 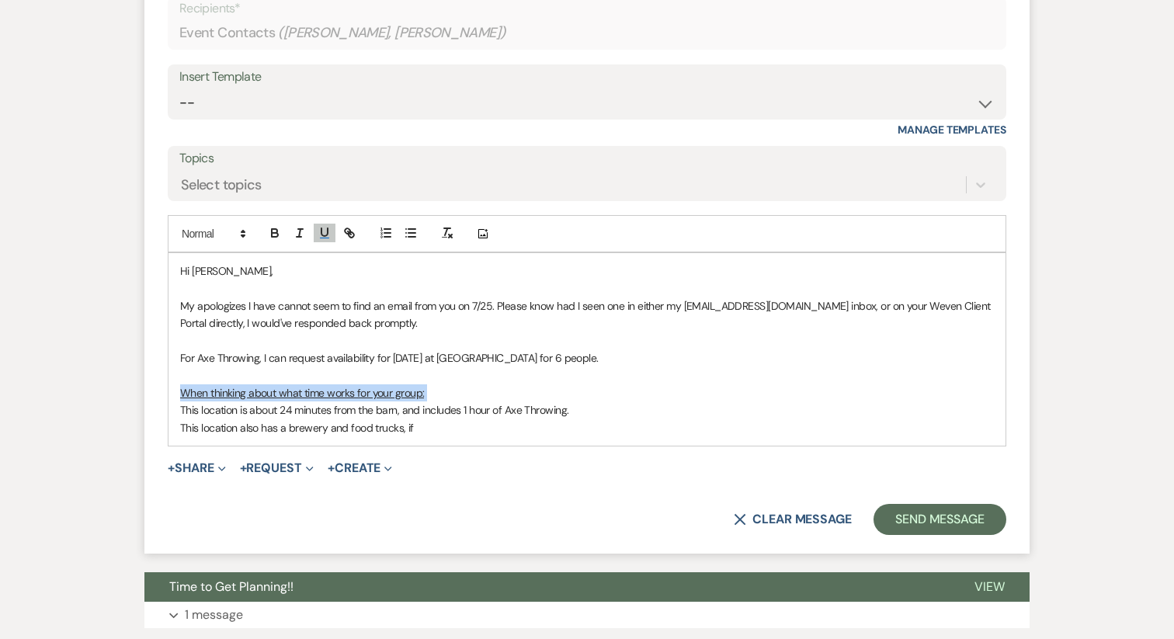 I want to click on button: 1 message, so click(x=587, y=615).